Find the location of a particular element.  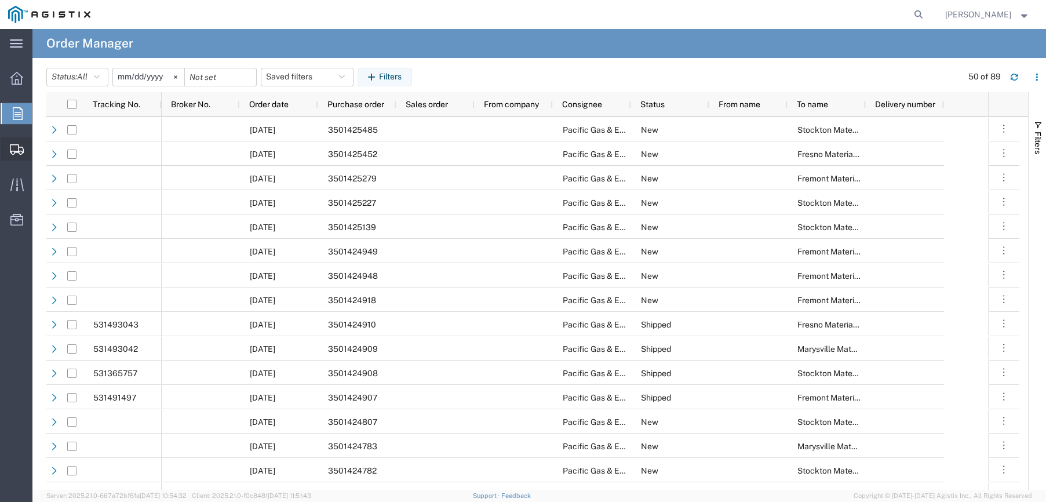

span: DANIEL BERNAL is located at coordinates (978, 14).